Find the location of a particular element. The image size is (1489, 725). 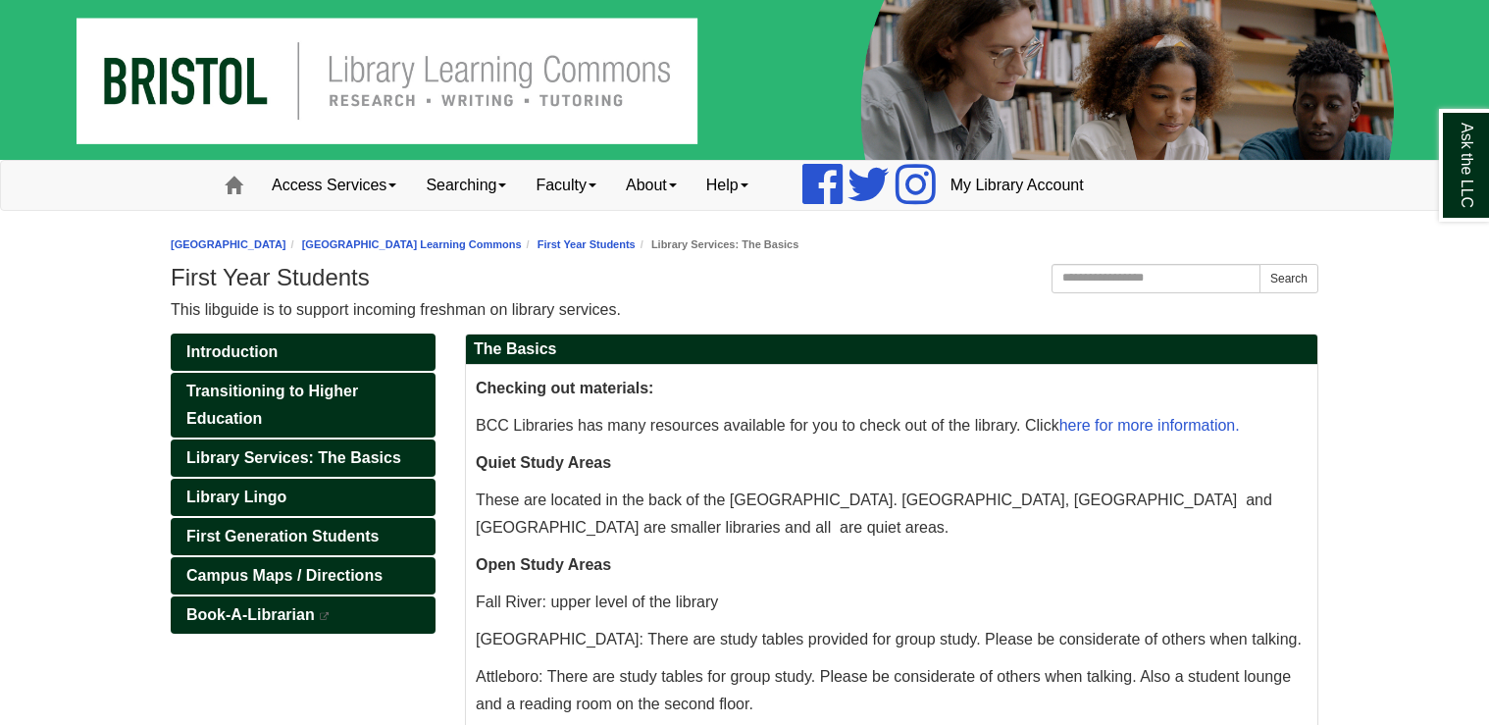

a: Library Lingo is located at coordinates (303, 497).